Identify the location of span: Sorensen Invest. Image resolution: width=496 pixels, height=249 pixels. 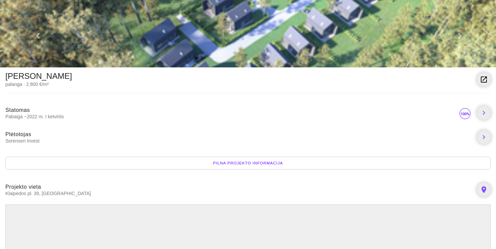
(239, 141).